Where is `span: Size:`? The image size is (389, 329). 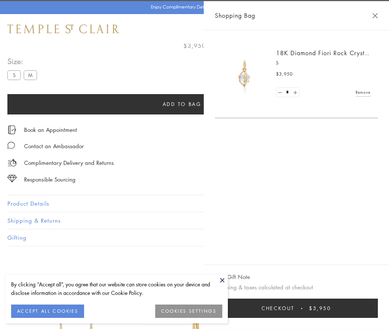 span: Size: is located at coordinates (24, 61).